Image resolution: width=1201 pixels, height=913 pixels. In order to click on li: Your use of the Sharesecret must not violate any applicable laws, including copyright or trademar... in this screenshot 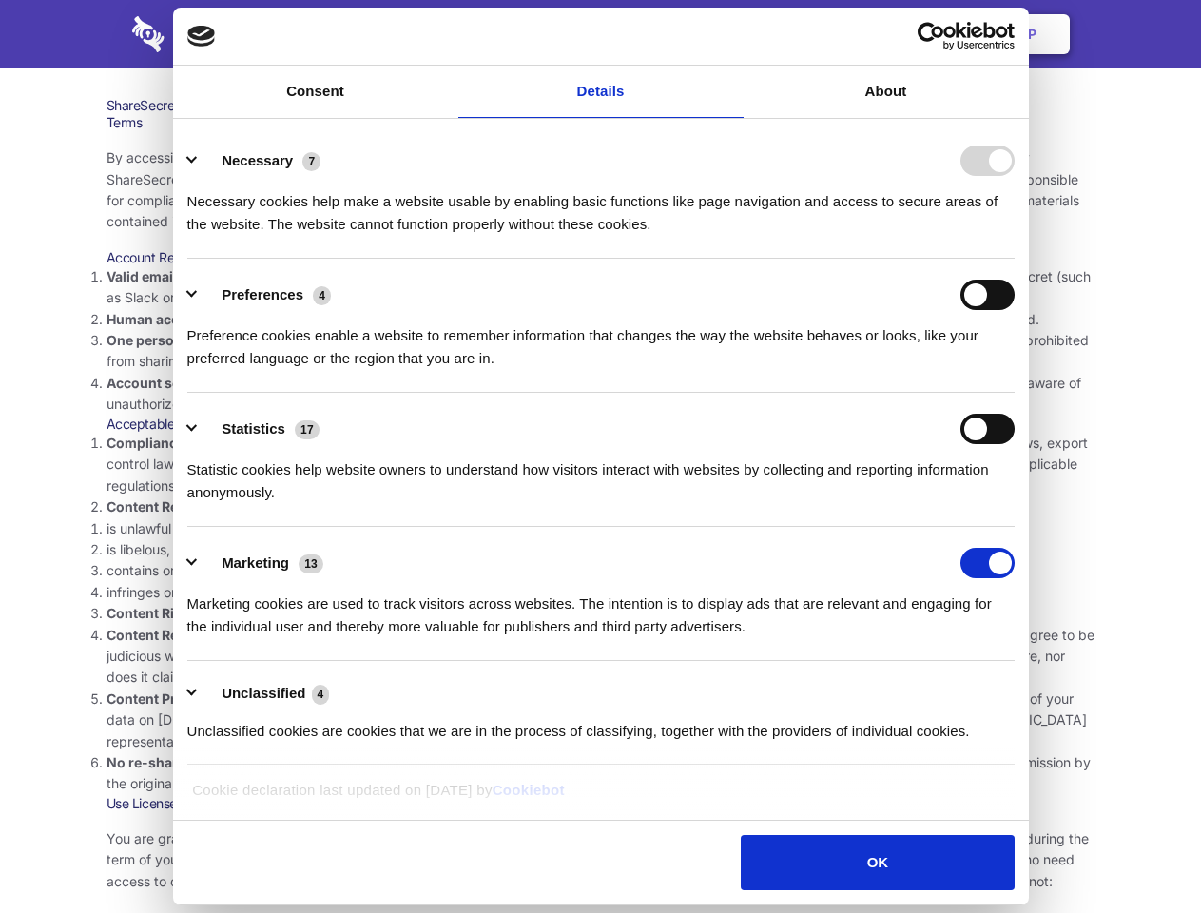, I will do `click(601, 464)`.